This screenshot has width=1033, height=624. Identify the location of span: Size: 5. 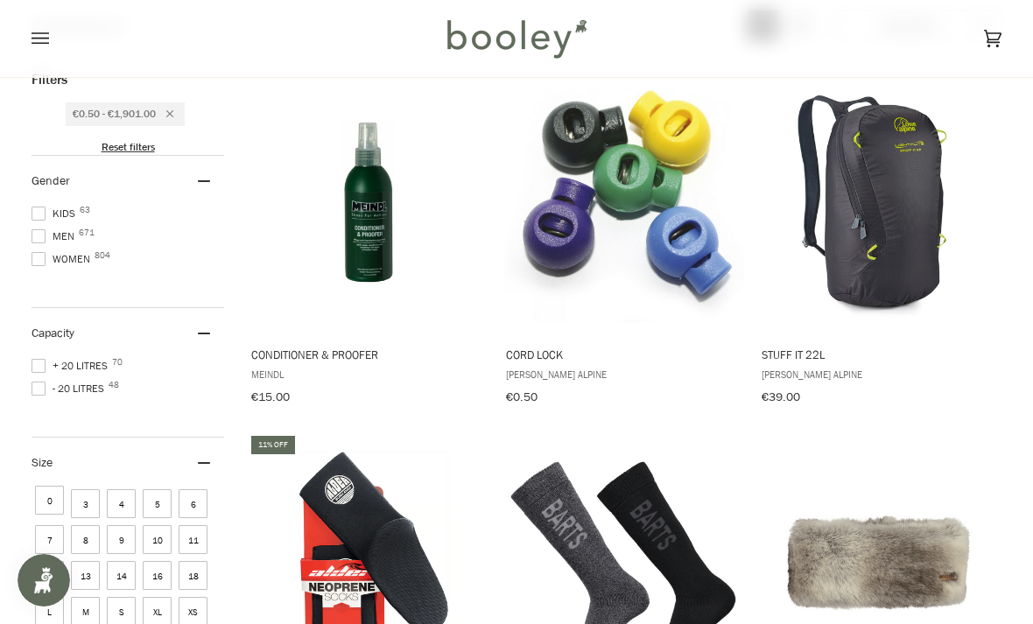
(157, 504).